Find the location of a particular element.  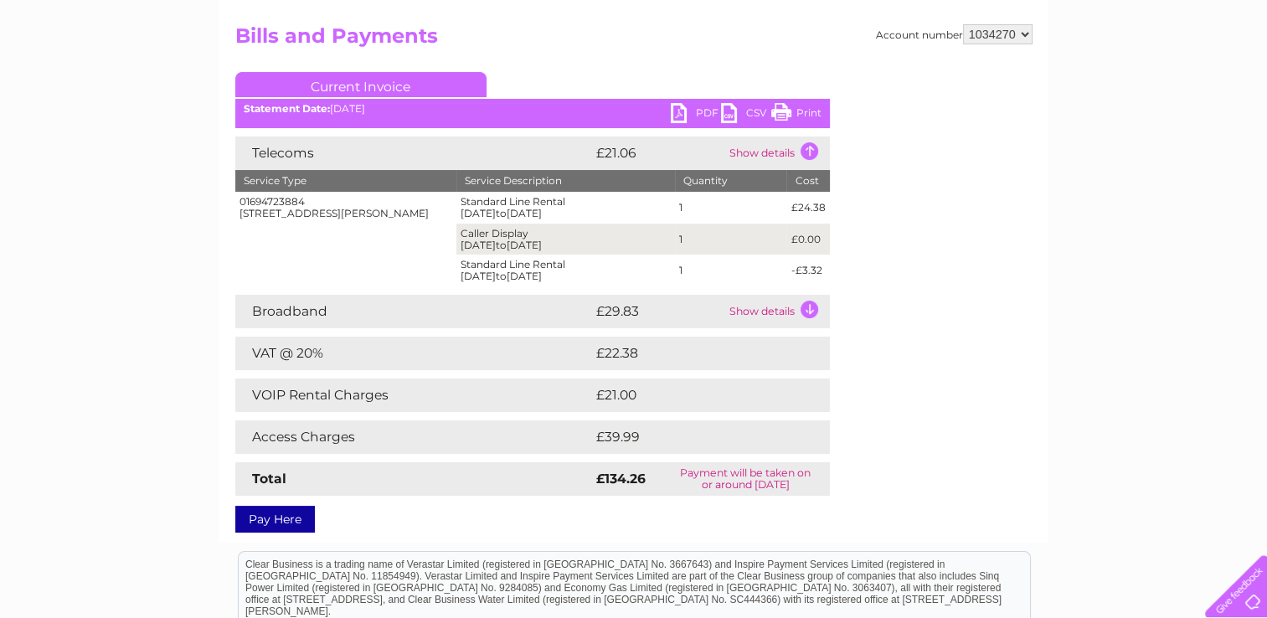

a: PDF is located at coordinates (696, 115).